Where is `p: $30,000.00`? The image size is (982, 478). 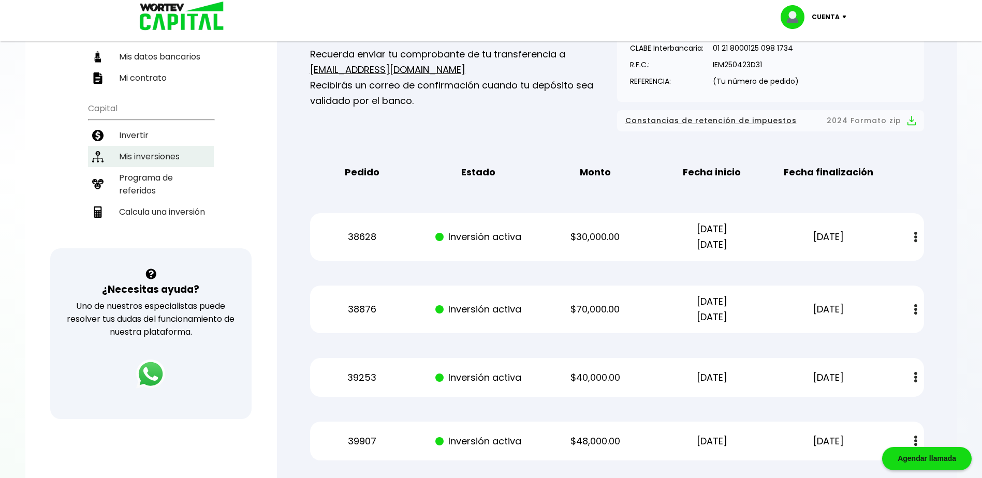
p: $30,000.00 is located at coordinates (595, 237).